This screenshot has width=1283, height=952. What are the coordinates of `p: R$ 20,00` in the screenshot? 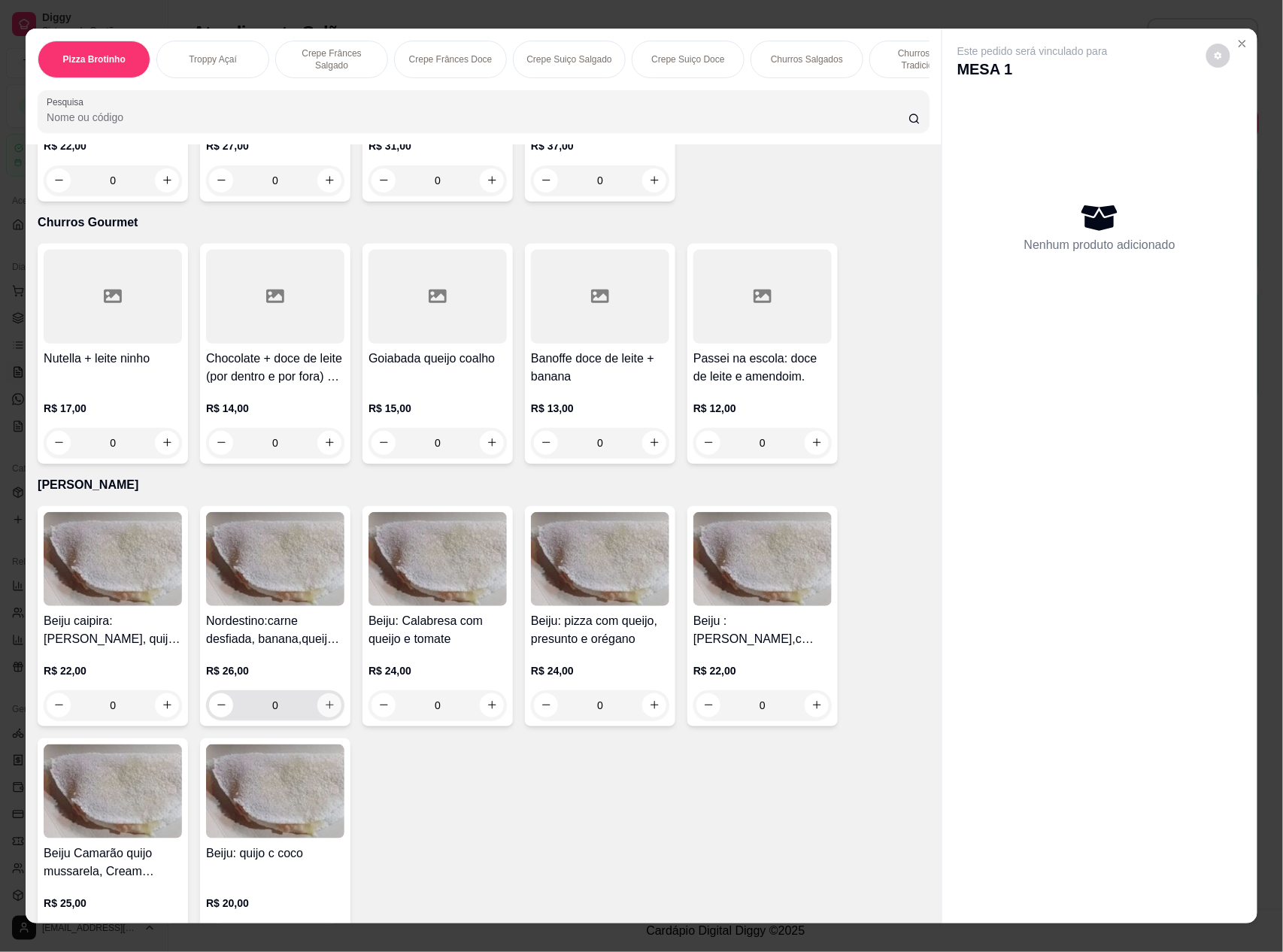 It's located at (275, 903).